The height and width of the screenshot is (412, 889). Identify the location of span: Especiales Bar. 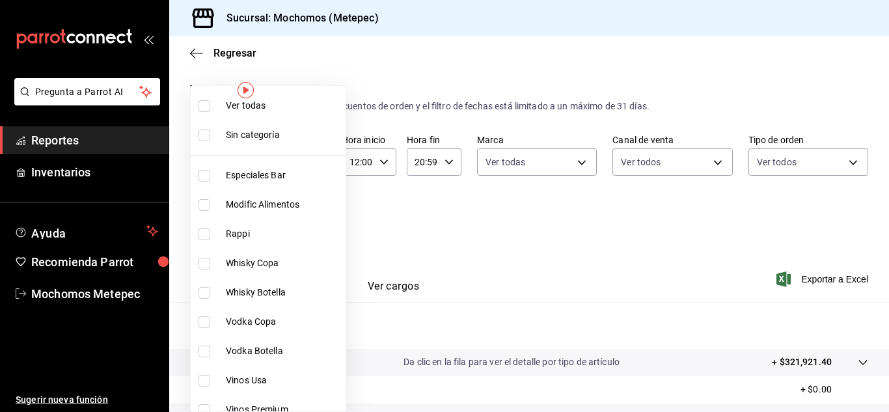
(283, 175).